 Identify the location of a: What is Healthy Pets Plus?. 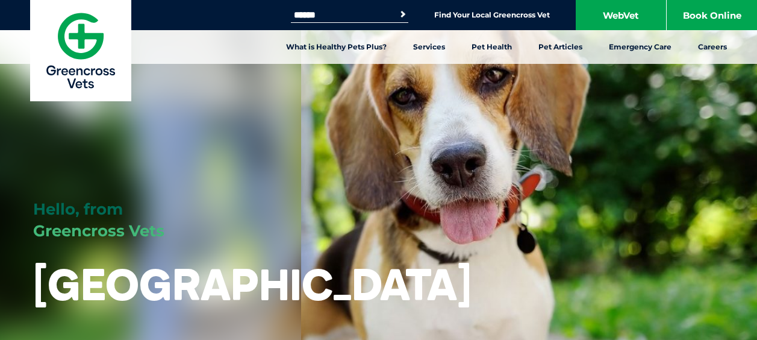
(336, 47).